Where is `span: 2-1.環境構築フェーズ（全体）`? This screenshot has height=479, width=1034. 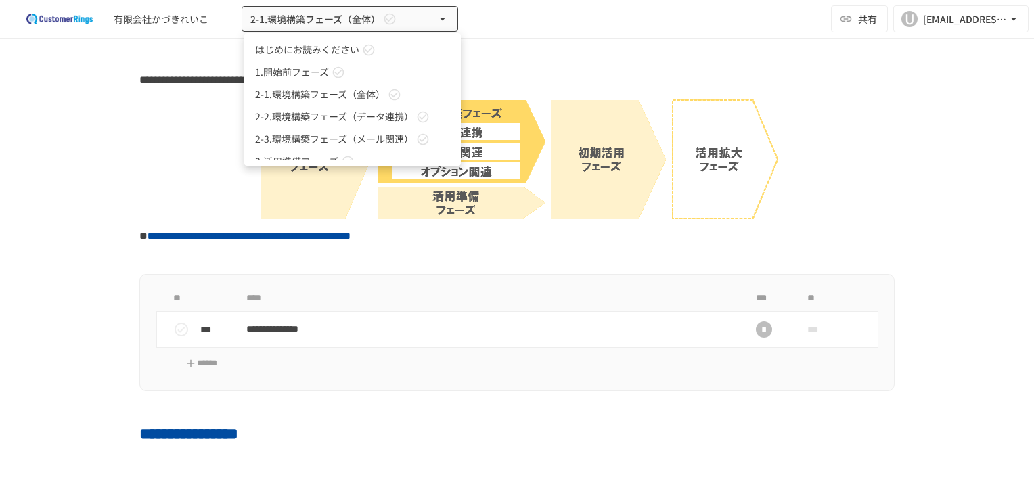 span: 2-1.環境構築フェーズ（全体） is located at coordinates (320, 94).